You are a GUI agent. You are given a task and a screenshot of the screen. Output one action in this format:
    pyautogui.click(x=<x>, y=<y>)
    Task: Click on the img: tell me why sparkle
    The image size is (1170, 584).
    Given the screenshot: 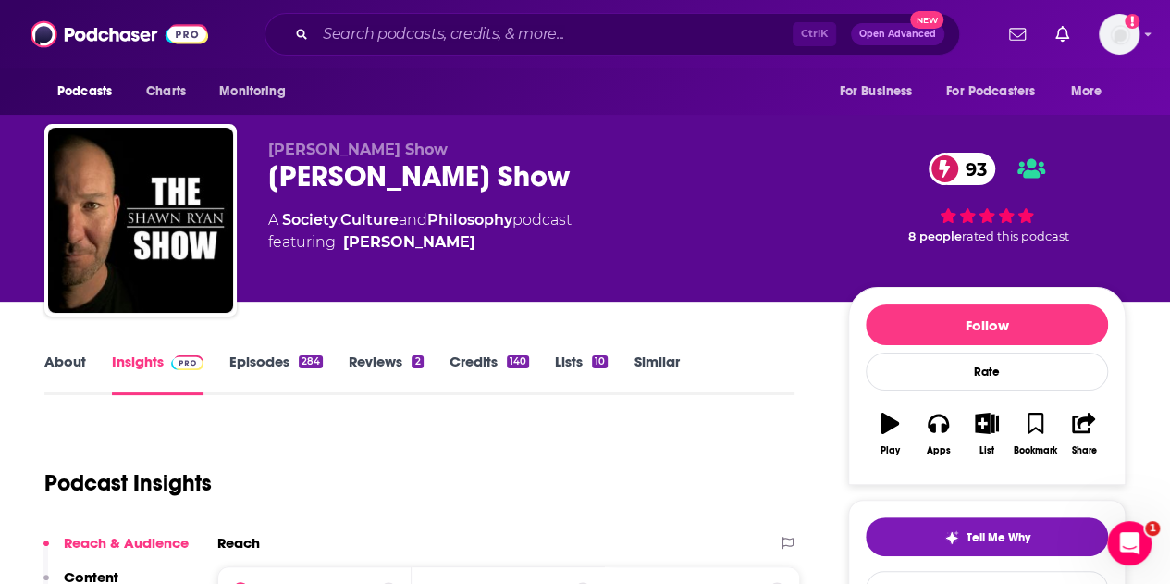 What is the action you would take?
    pyautogui.click(x=952, y=537)
    